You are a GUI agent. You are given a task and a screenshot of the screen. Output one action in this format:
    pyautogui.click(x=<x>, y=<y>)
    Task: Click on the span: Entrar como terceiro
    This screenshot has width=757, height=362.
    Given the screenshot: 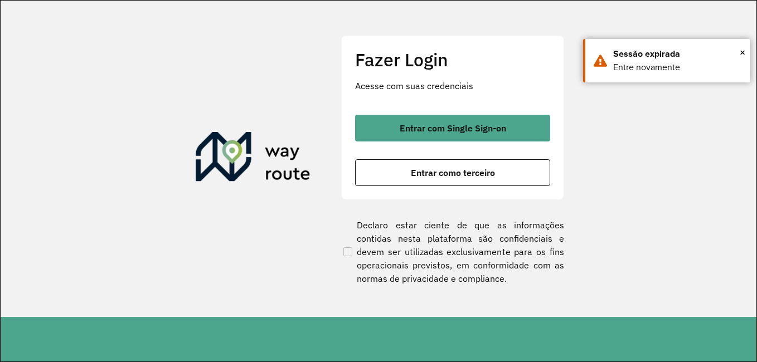 What is the action you would take?
    pyautogui.click(x=453, y=173)
    